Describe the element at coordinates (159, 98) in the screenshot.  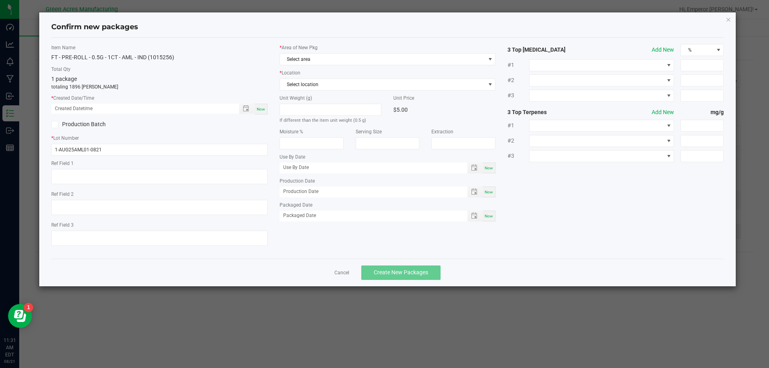
I see `label: Created Date/Time` at that location.